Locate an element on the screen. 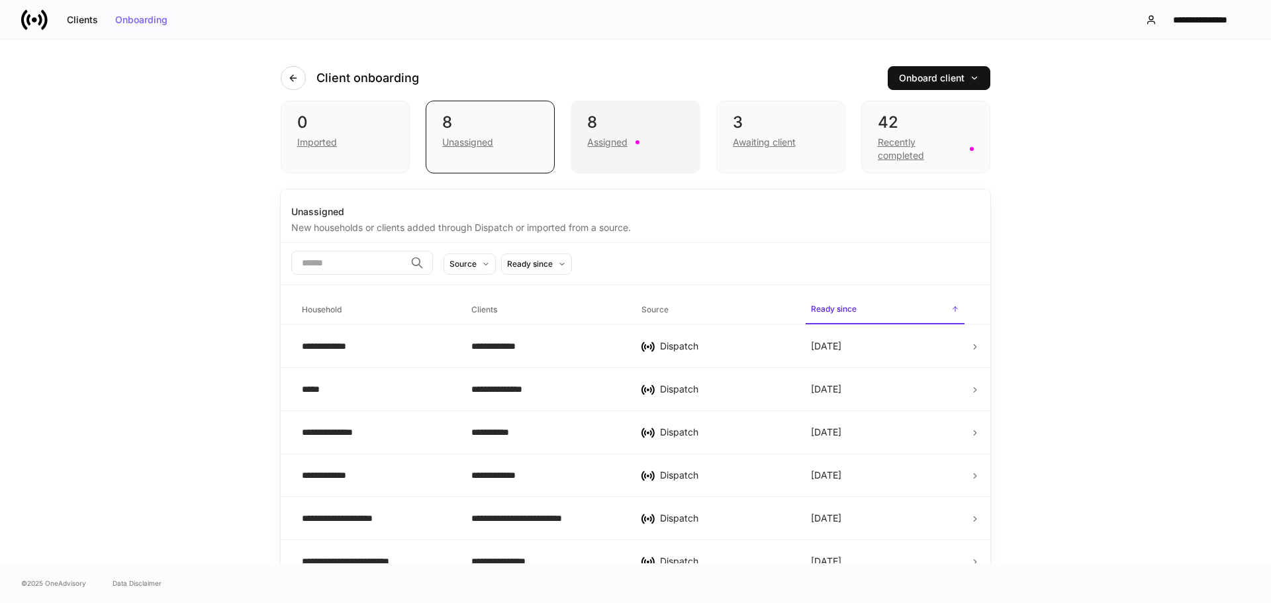 Image resolution: width=1271 pixels, height=603 pixels. h6: Clients is located at coordinates (484, 309).